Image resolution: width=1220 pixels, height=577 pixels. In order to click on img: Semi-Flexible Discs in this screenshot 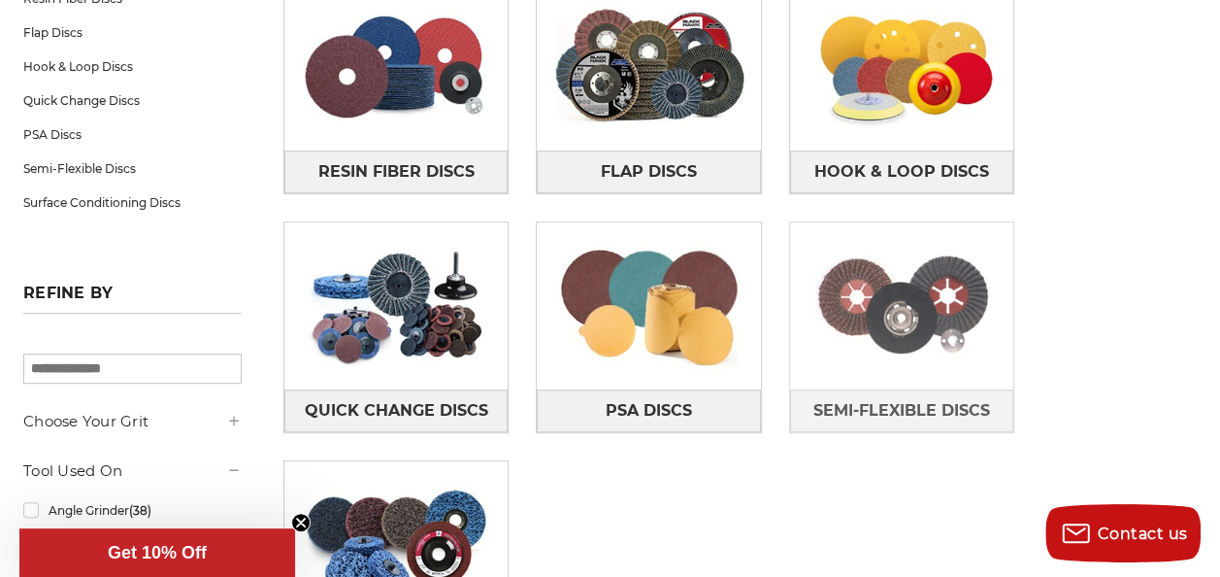, I will do `click(902, 305)`.